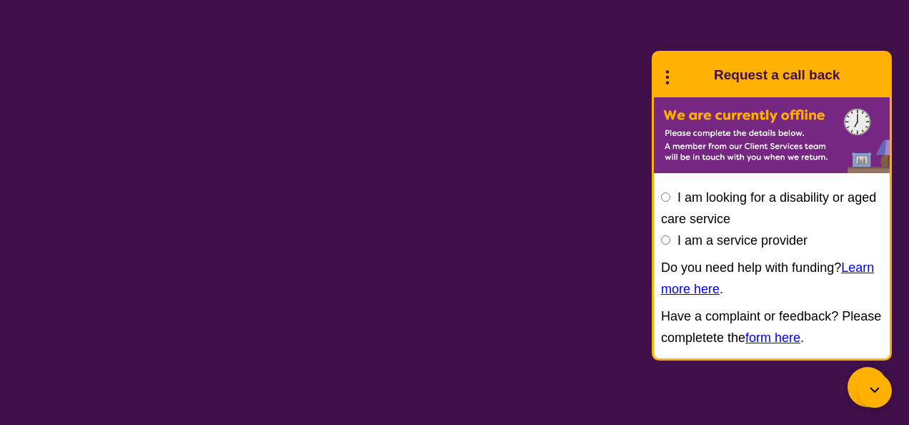 The height and width of the screenshot is (425, 909). Describe the element at coordinates (743, 240) in the screenshot. I see `label: I am a service provider` at that location.